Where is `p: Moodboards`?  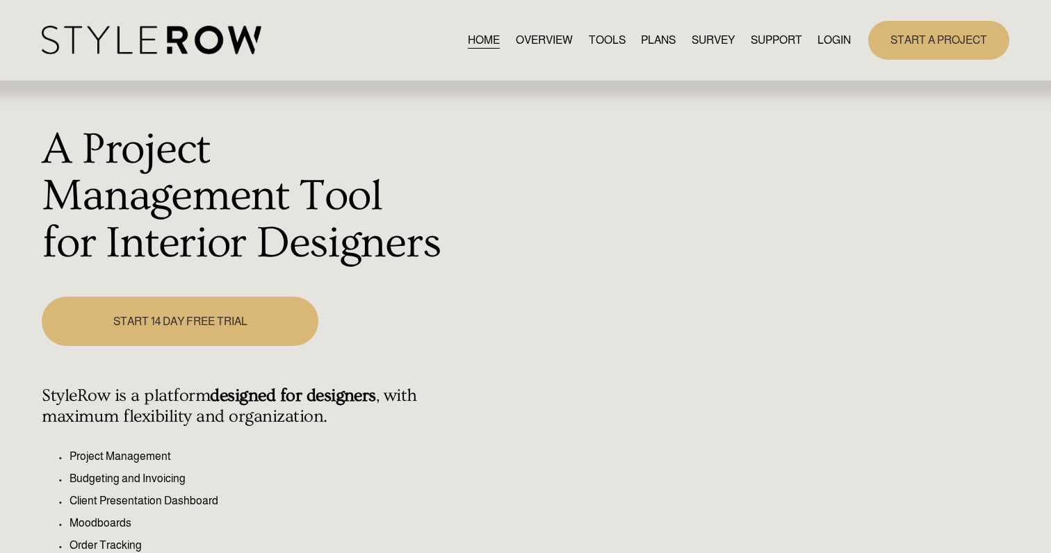
p: Moodboards is located at coordinates (254, 524).